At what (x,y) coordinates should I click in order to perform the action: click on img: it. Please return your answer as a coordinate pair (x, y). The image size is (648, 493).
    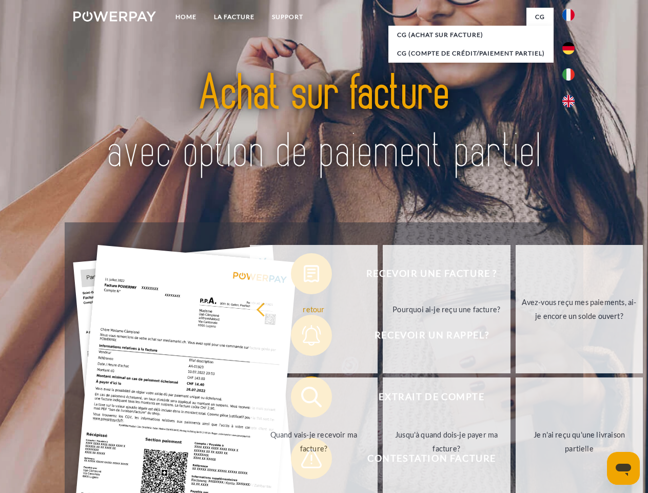
    Looking at the image, I should click on (569, 74).